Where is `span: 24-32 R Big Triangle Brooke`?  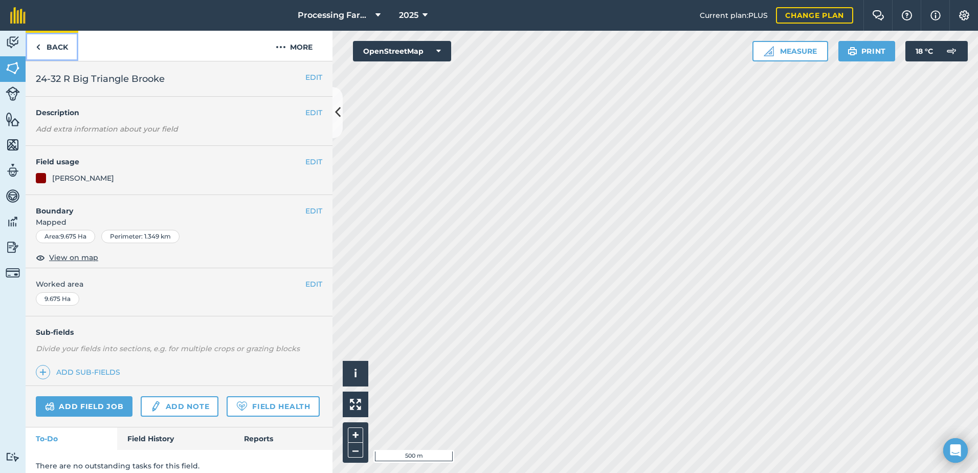
span: 24-32 R Big Triangle Brooke is located at coordinates (100, 79).